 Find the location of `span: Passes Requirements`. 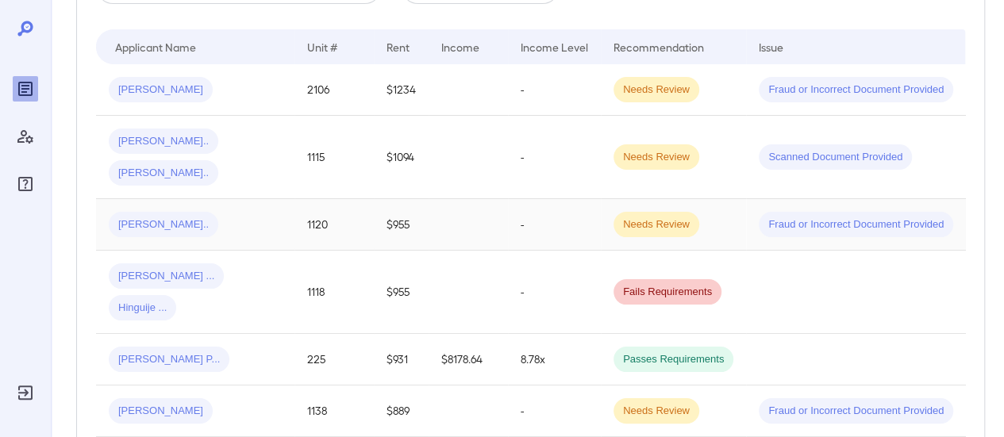

span: Passes Requirements is located at coordinates (673, 359).